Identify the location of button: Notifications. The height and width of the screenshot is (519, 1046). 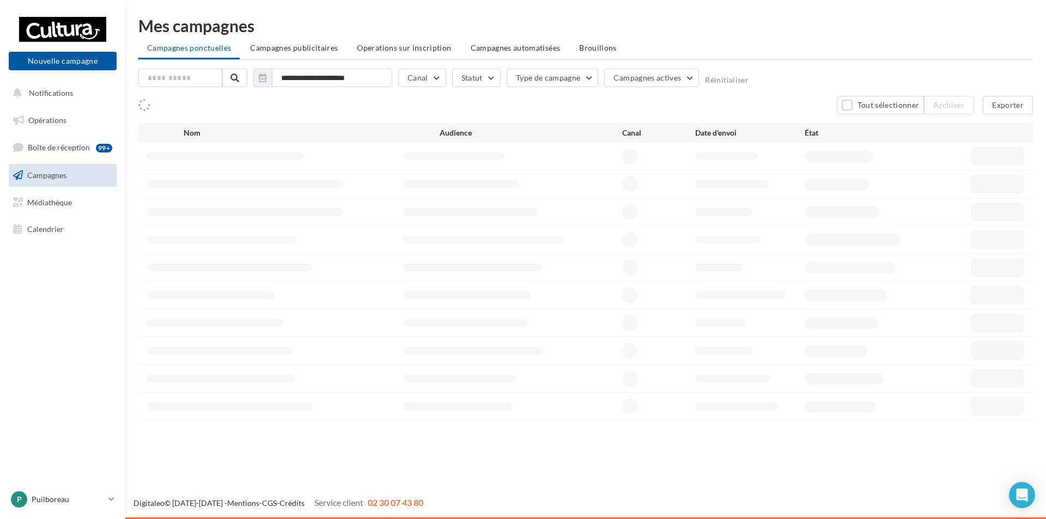
(60, 93).